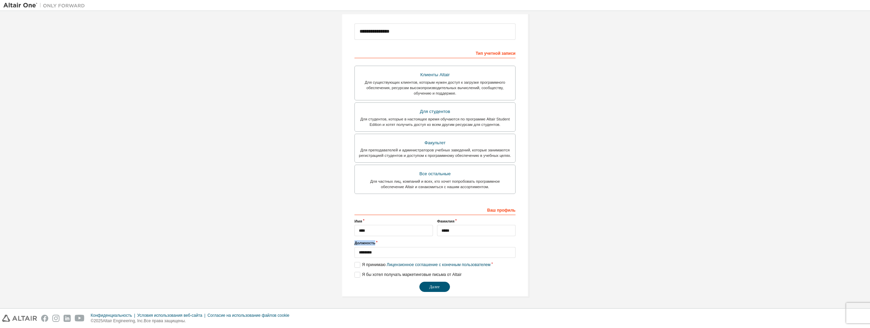 Image resolution: width=870 pixels, height=328 pixels. I want to click on ya-tr-span: Все остальные, so click(435, 173).